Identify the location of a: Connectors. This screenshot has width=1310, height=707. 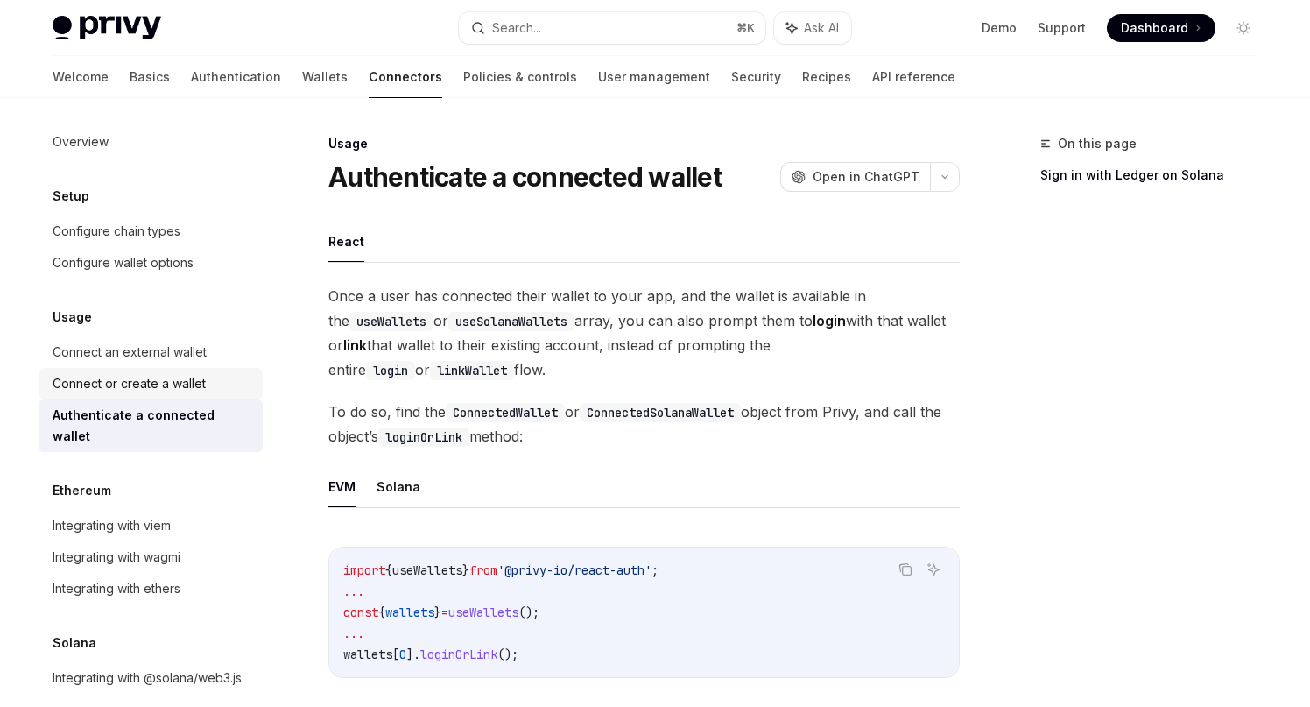
(406, 77).